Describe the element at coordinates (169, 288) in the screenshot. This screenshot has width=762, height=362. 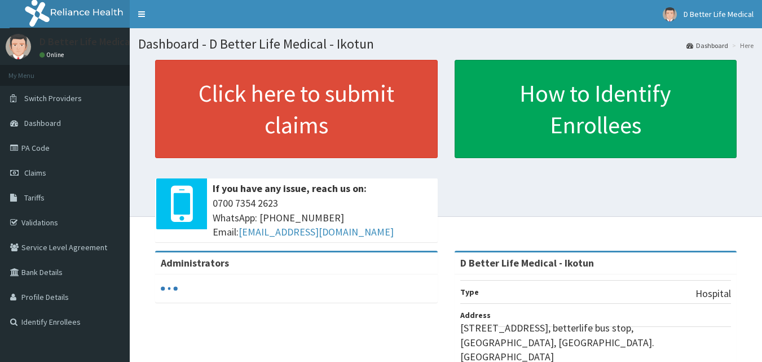
I see `svg: audio-loading` at that location.